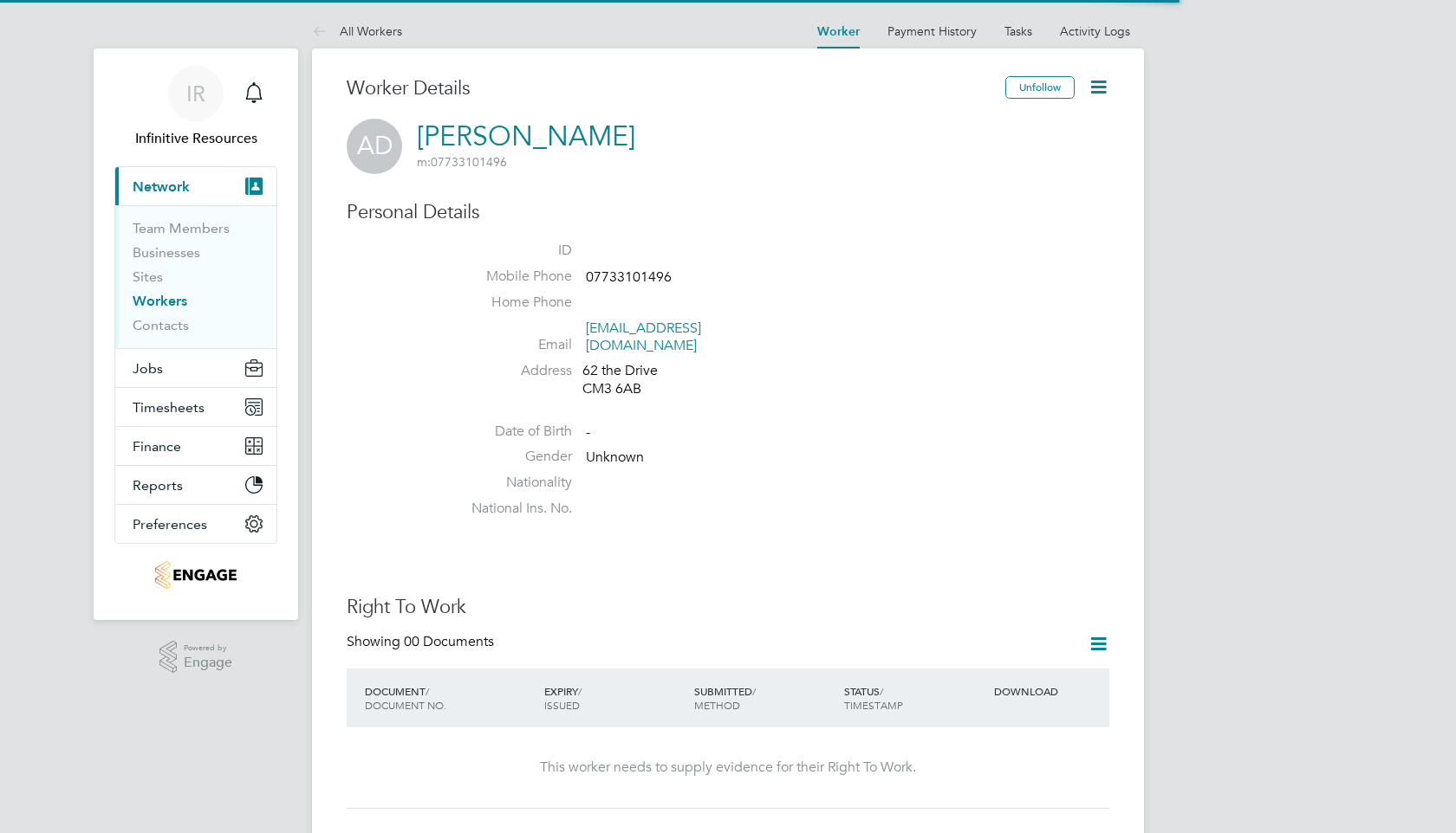 This screenshot has width=1456, height=833. What do you see at coordinates (717, 705) in the screenshot?
I see `span: METHOD` at bounding box center [717, 705].